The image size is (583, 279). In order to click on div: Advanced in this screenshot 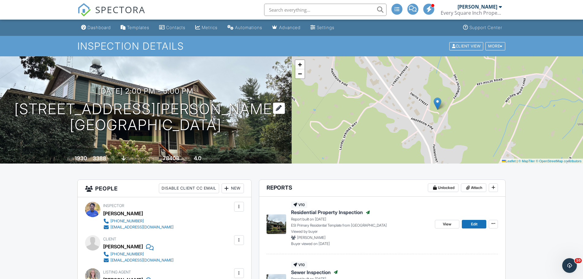, I will do `click(290, 27)`.